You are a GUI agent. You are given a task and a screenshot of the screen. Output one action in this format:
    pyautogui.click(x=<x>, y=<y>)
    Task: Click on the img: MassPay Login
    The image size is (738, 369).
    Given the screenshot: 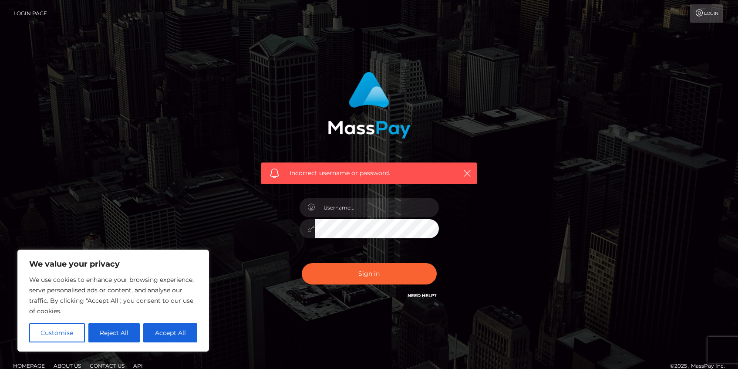 What is the action you would take?
    pyautogui.click(x=369, y=105)
    